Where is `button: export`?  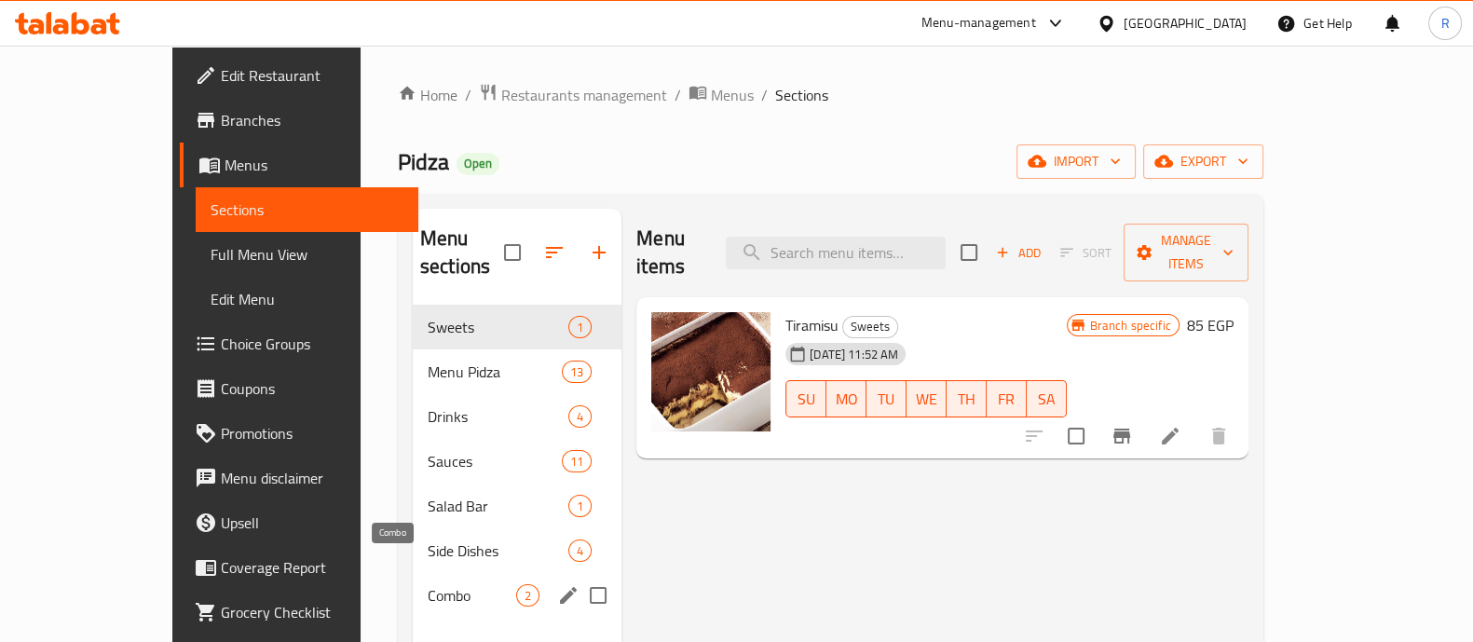 button: export is located at coordinates (1203, 161).